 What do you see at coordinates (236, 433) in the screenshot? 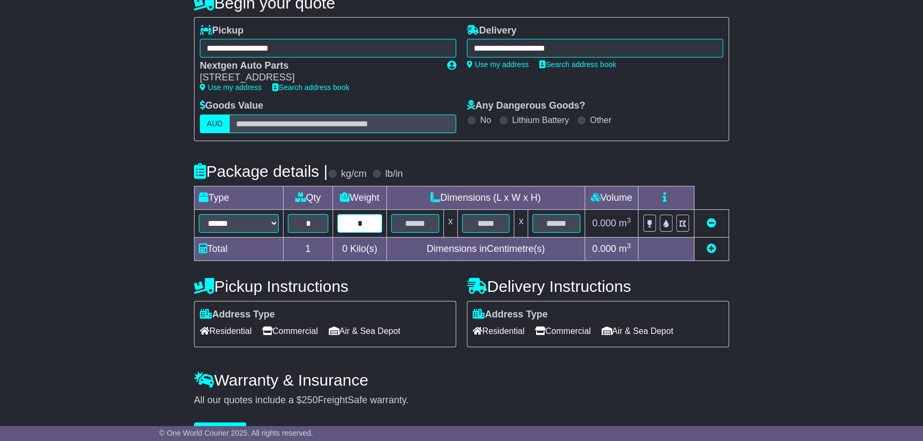
I see `span: © One World Courier 2025. All rights reserved.` at bounding box center [236, 433].